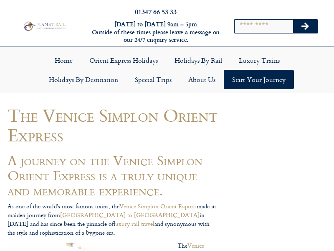  What do you see at coordinates (64, 60) in the screenshot?
I see `a: Home` at bounding box center [64, 60].